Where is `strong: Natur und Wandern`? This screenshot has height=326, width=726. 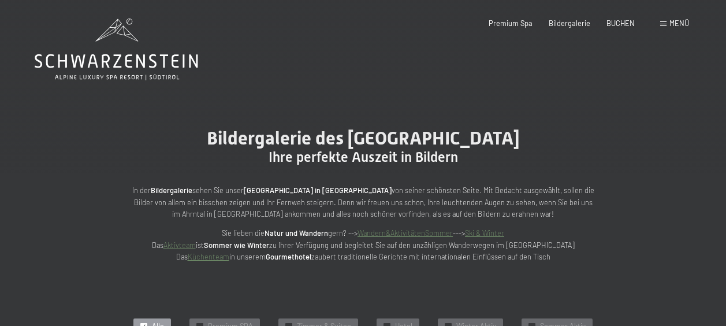
strong: Natur und Wandern is located at coordinates (296, 233).